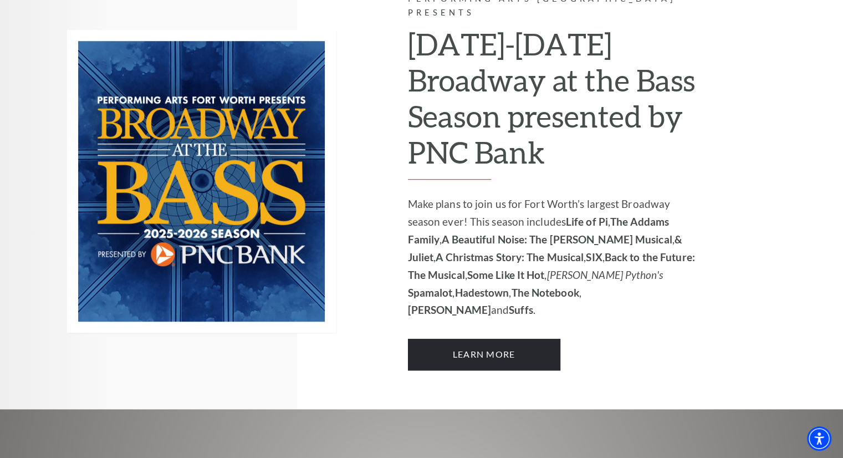 The image size is (843, 458). Describe the element at coordinates (594, 257) in the screenshot. I see `strong: SIX` at that location.